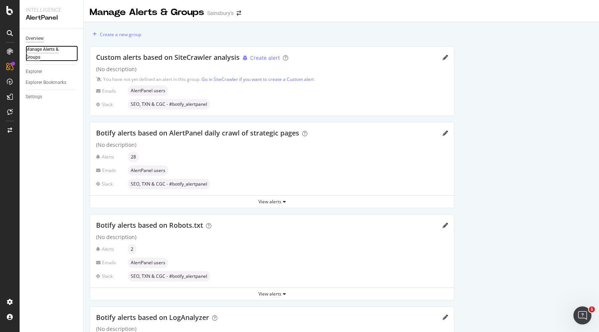 The image size is (599, 332). I want to click on a: Explorer Bookmarks, so click(52, 83).